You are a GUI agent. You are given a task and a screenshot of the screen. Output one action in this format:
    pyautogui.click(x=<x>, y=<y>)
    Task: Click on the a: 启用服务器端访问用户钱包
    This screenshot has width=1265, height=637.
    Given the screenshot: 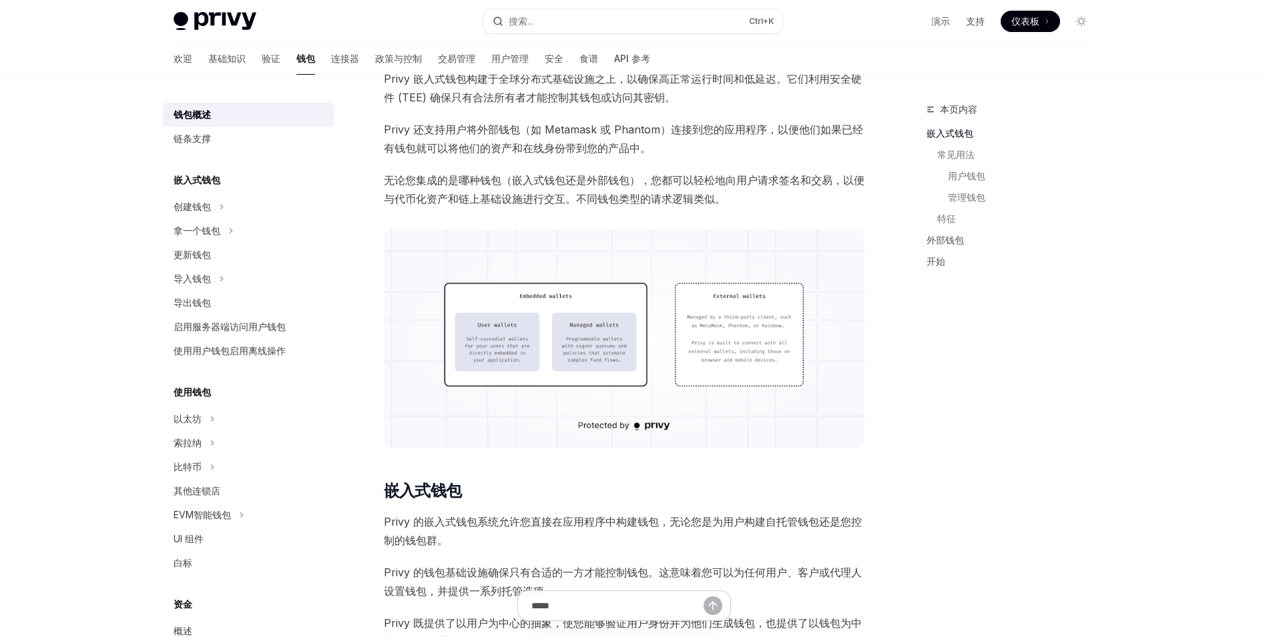 What is the action you would take?
    pyautogui.click(x=248, y=327)
    